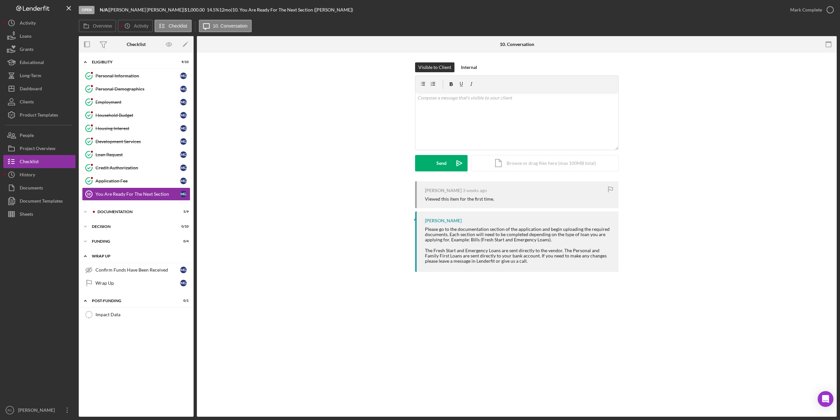 This screenshot has width=840, height=420. I want to click on a: Activity, so click(39, 23).